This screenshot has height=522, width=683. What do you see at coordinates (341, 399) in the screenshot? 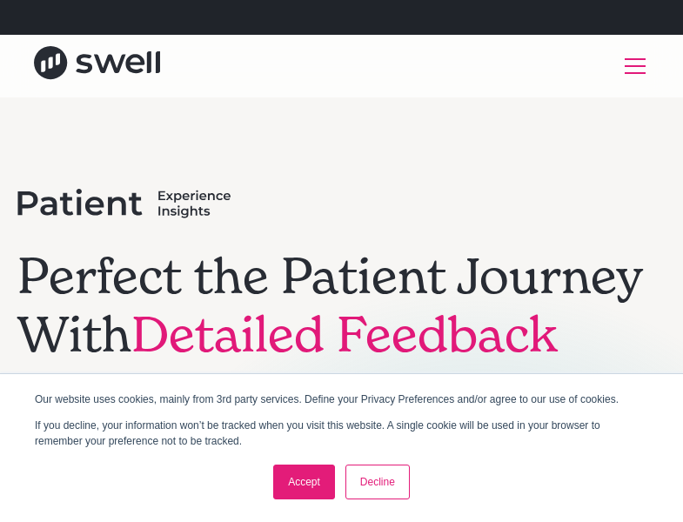
I see `p: Our website uses cookies, mainly from 3rd party services. Define your Privacy Preferences and/or ...` at bounding box center [341, 399].